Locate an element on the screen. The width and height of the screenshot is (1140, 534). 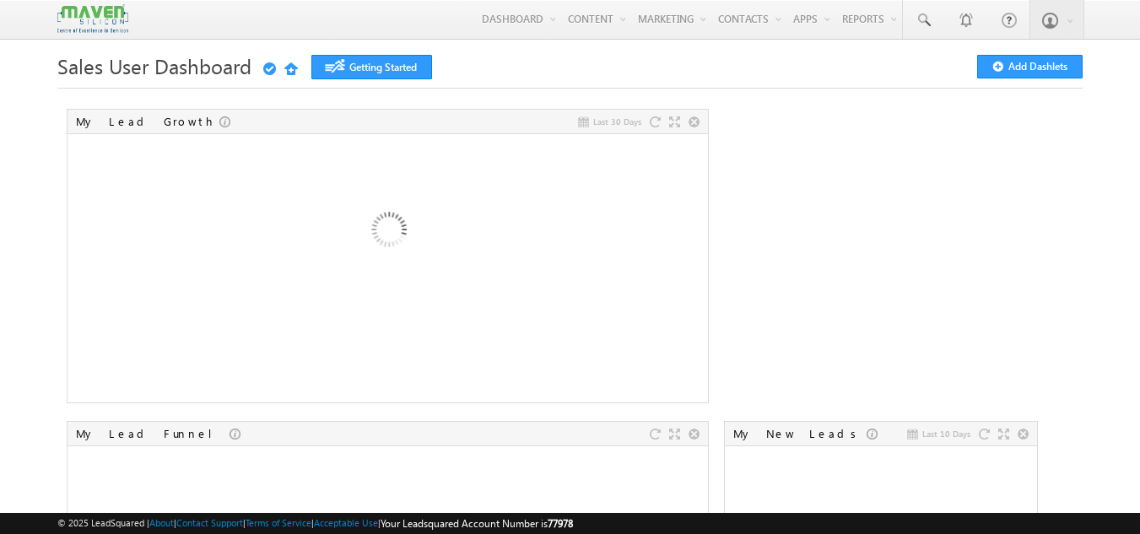
span: Last 10 Days is located at coordinates (946, 434).